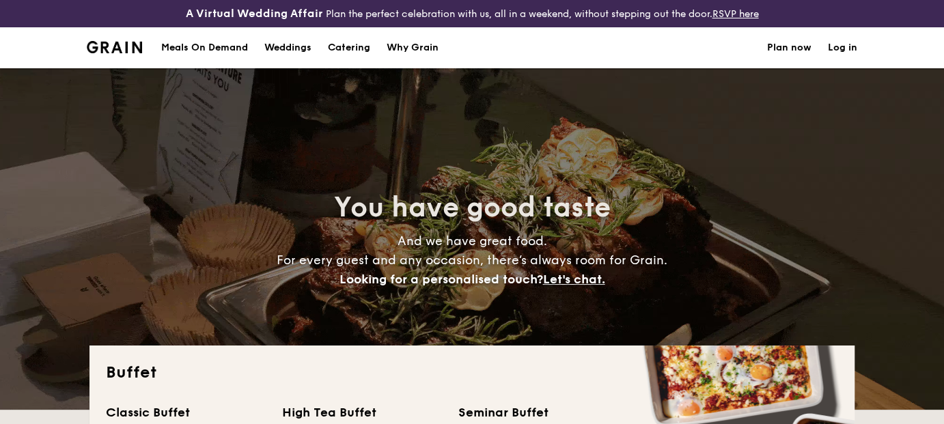  What do you see at coordinates (186, 413) in the screenshot?
I see `div: Classic Buffet` at bounding box center [186, 413].